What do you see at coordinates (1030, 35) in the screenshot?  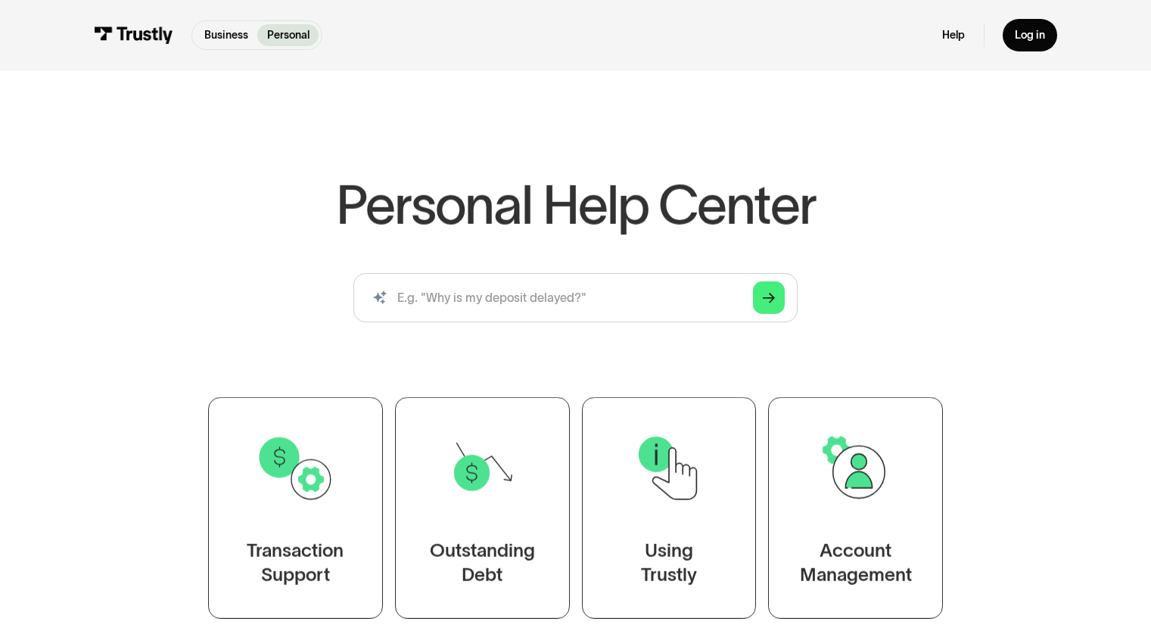 I see `a: Log in` at bounding box center [1030, 35].